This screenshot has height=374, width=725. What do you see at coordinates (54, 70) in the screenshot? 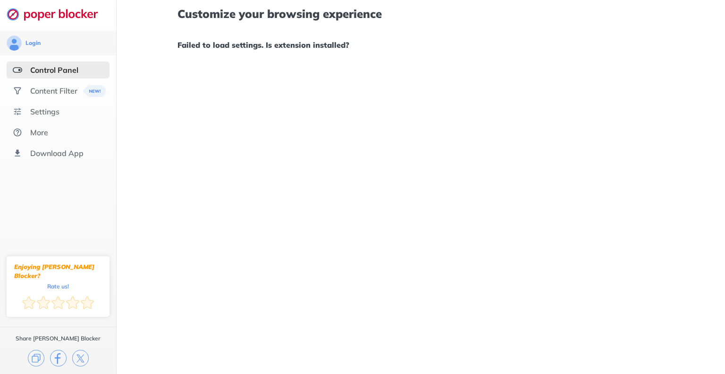
I see `div: Control Panel` at bounding box center [54, 70].